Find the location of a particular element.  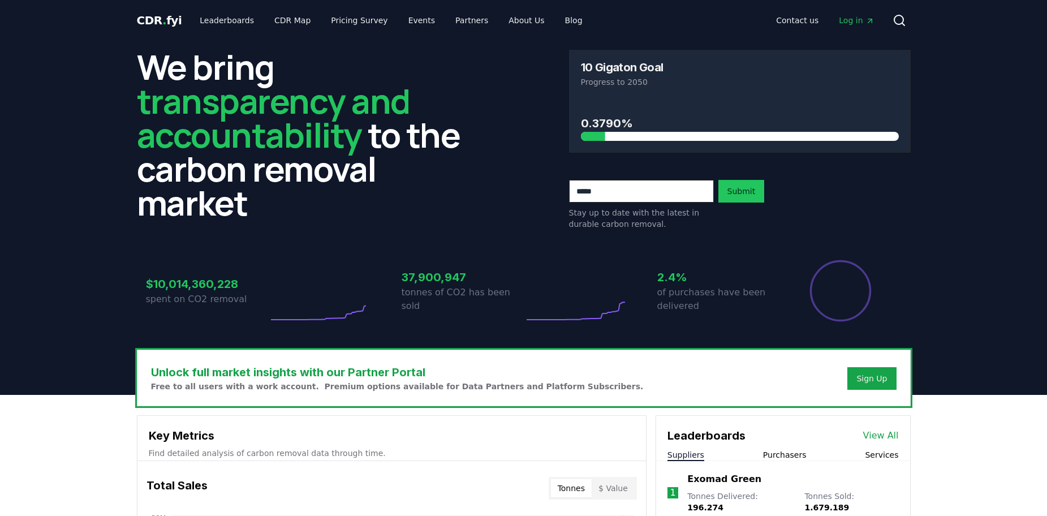

h3: 37,900,947 is located at coordinates (463, 277).